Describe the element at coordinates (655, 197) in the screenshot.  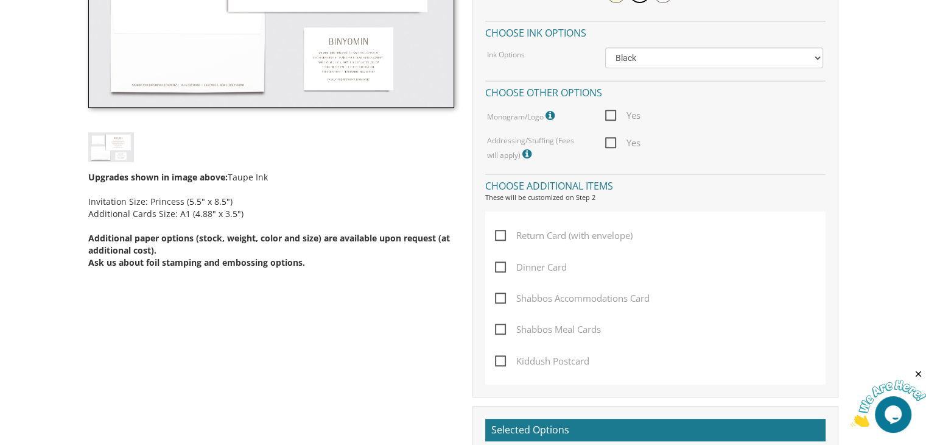
I see `div: These will be customized on Step 2` at that location.